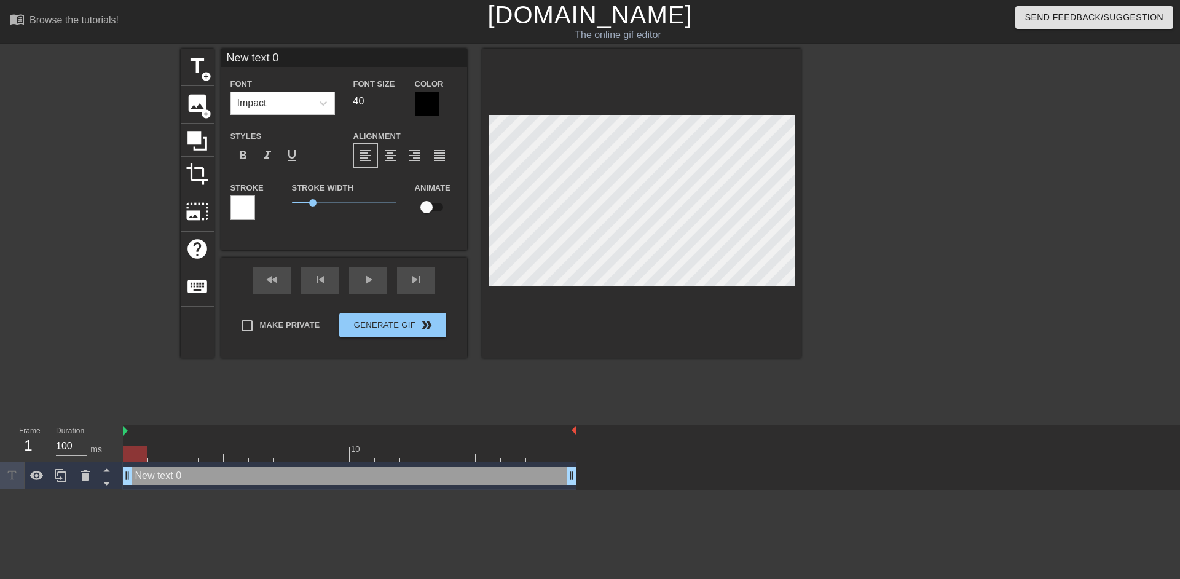  I want to click on label: Font, so click(241, 84).